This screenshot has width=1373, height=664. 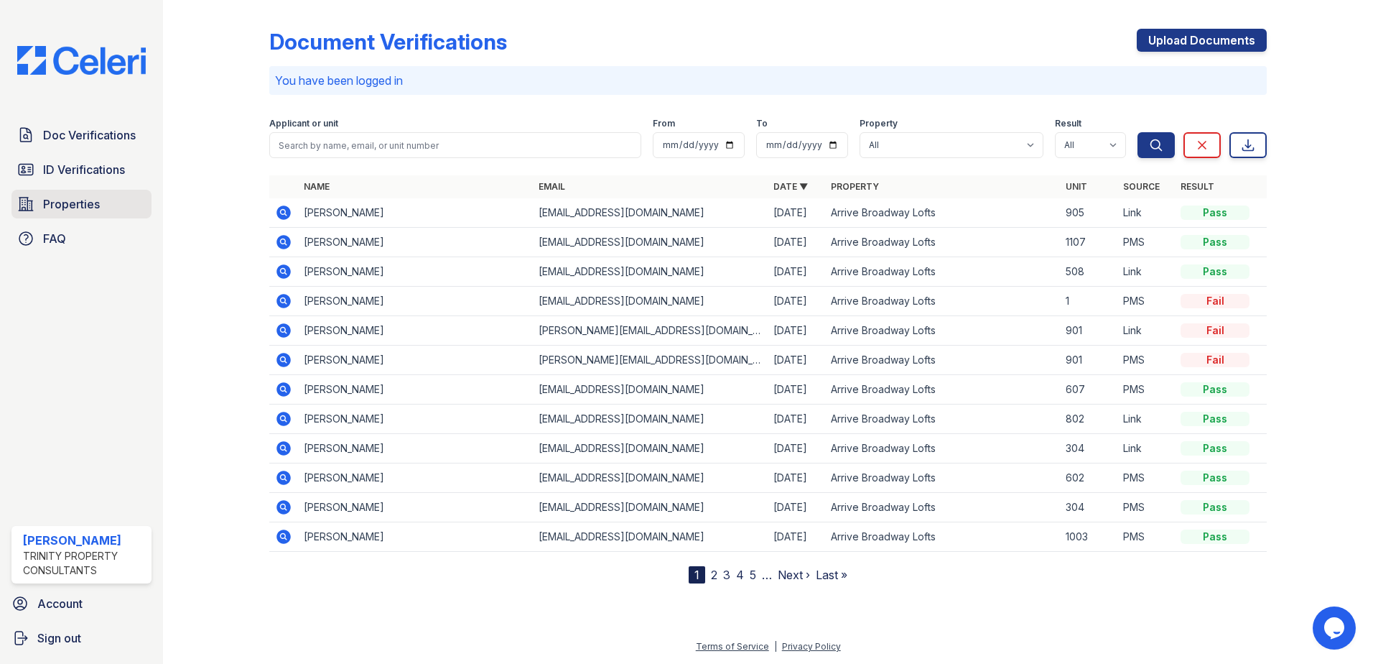 What do you see at coordinates (664, 124) in the screenshot?
I see `label: From` at bounding box center [664, 124].